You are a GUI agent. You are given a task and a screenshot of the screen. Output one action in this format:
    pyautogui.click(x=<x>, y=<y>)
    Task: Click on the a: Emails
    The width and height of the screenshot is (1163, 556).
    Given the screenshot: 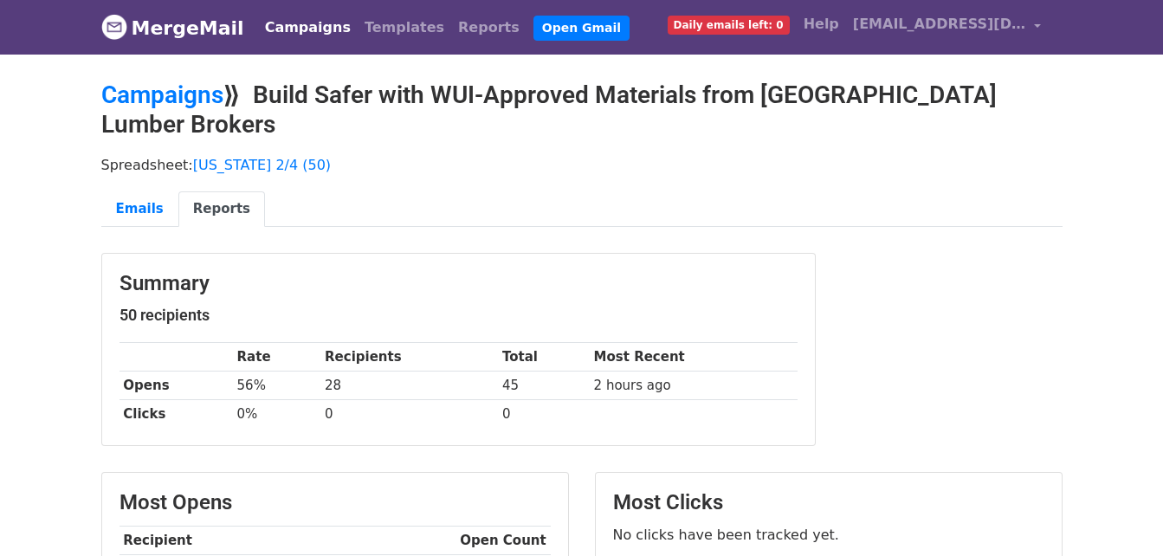 What is the action you would take?
    pyautogui.click(x=139, y=209)
    